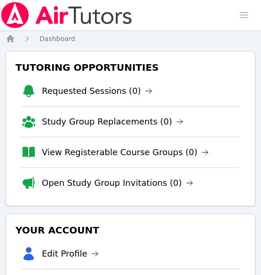  I want to click on span: Dashboard, so click(57, 39).